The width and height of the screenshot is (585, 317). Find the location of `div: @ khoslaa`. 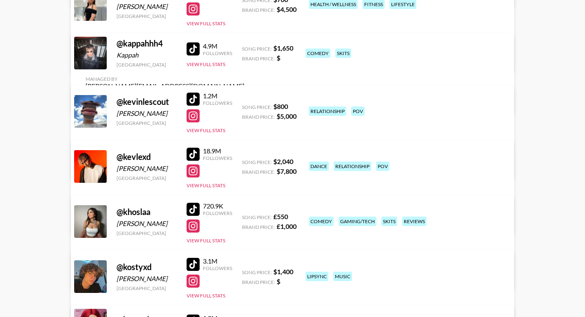

div: @ khoslaa is located at coordinates (147, 212).